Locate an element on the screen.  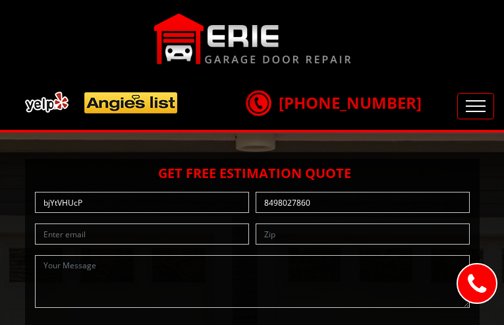
img: call.png is located at coordinates (258, 103).